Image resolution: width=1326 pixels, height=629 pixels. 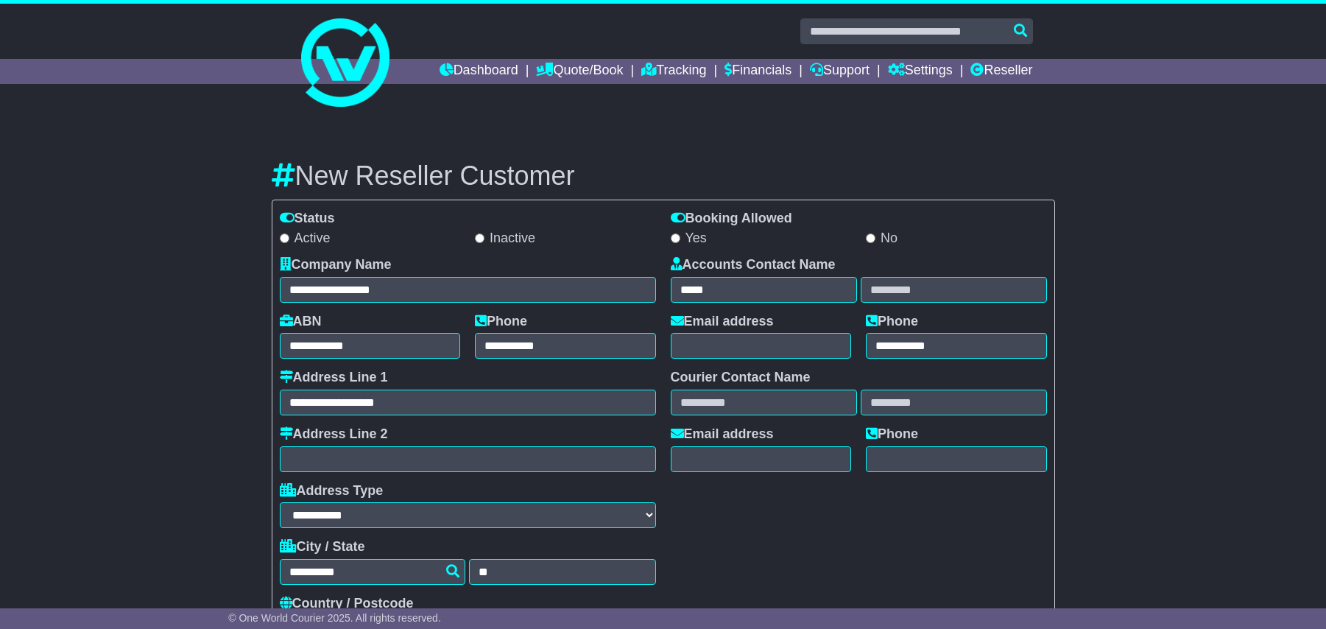 I want to click on input: Active, so click(x=284, y=238).